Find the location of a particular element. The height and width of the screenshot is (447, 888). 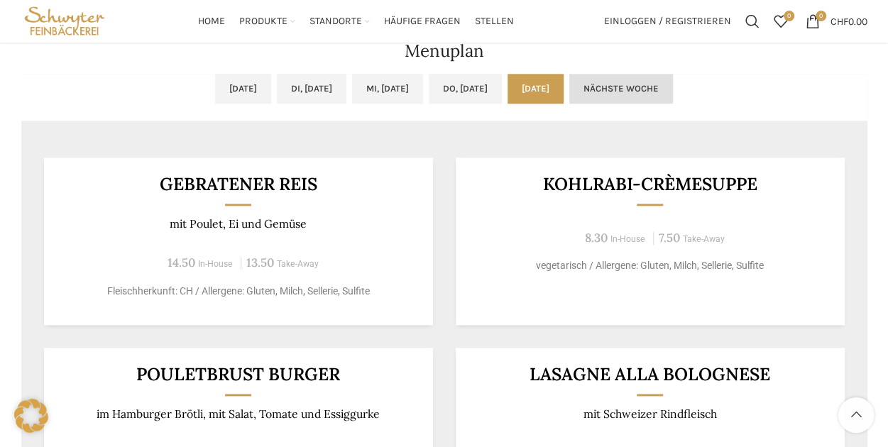

a: Produkte is located at coordinates (267, 21).